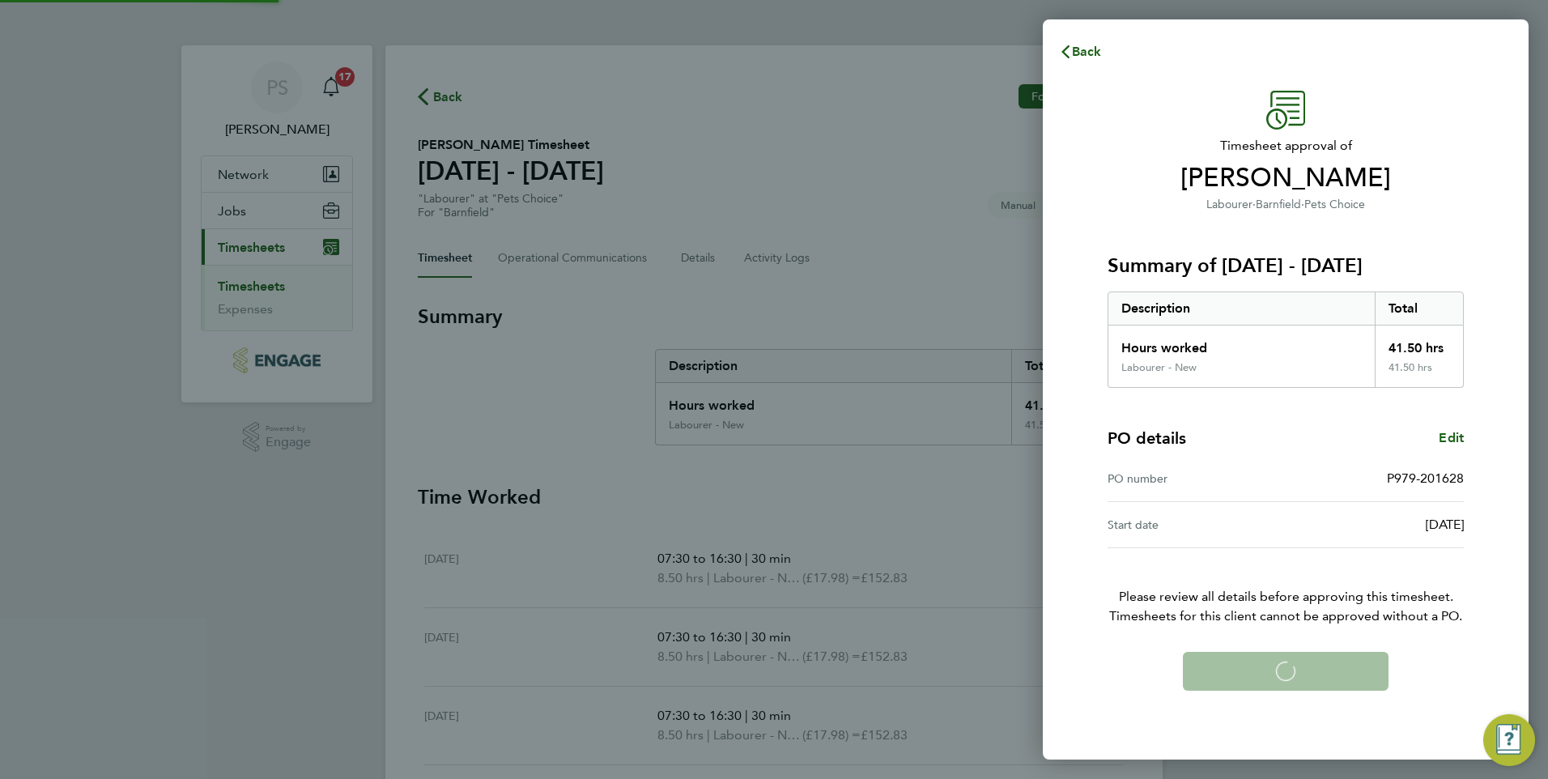 The image size is (1548, 779). I want to click on button: Back, so click(1080, 52).